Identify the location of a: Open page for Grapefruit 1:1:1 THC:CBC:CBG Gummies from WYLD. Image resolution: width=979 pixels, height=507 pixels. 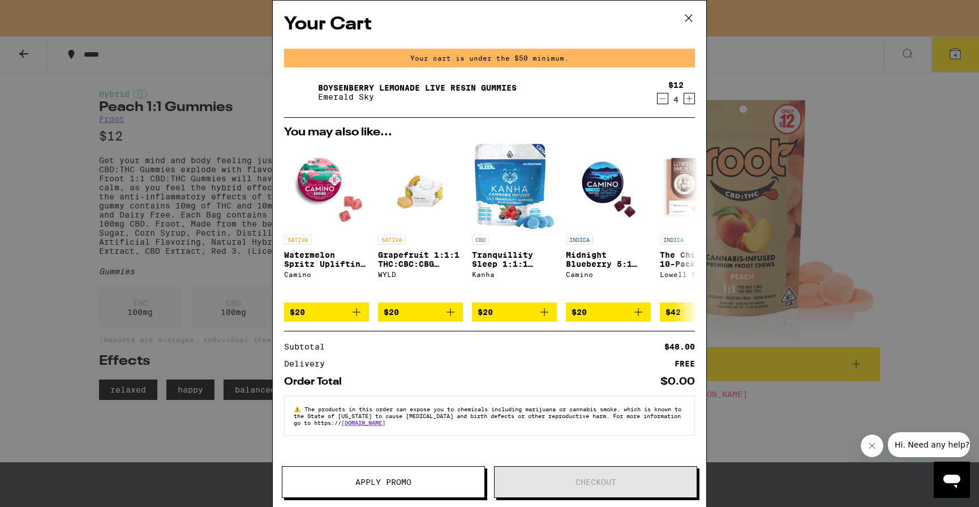
(421, 223).